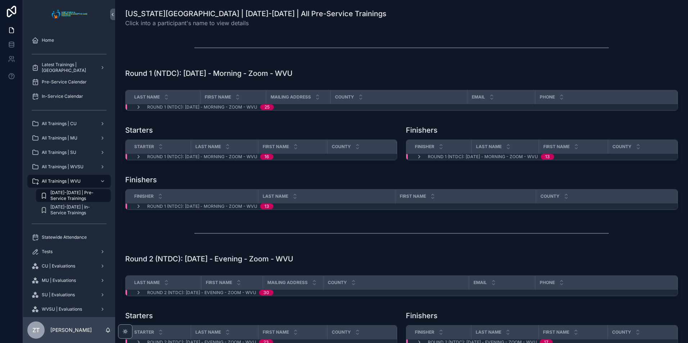  What do you see at coordinates (266, 293) in the screenshot?
I see `div: 30` at bounding box center [266, 293].